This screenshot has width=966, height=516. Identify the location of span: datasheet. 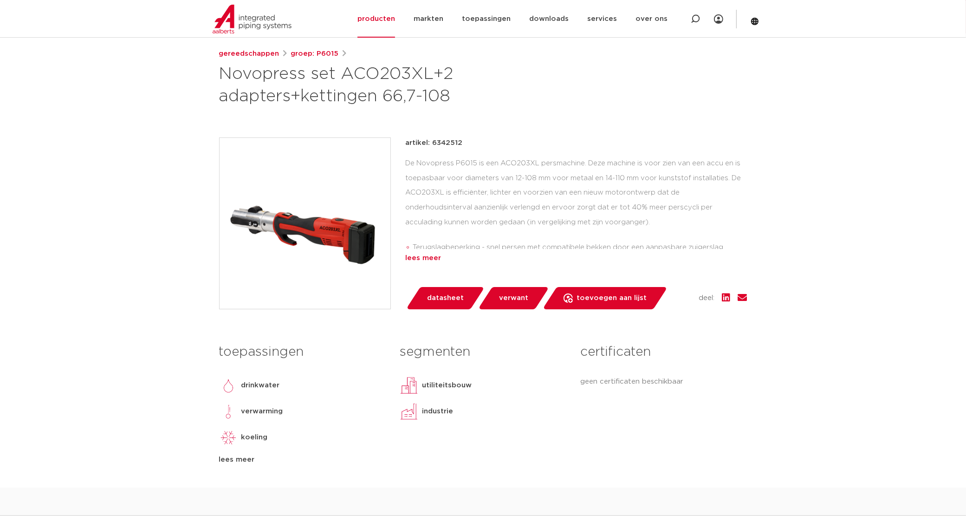
(445, 298).